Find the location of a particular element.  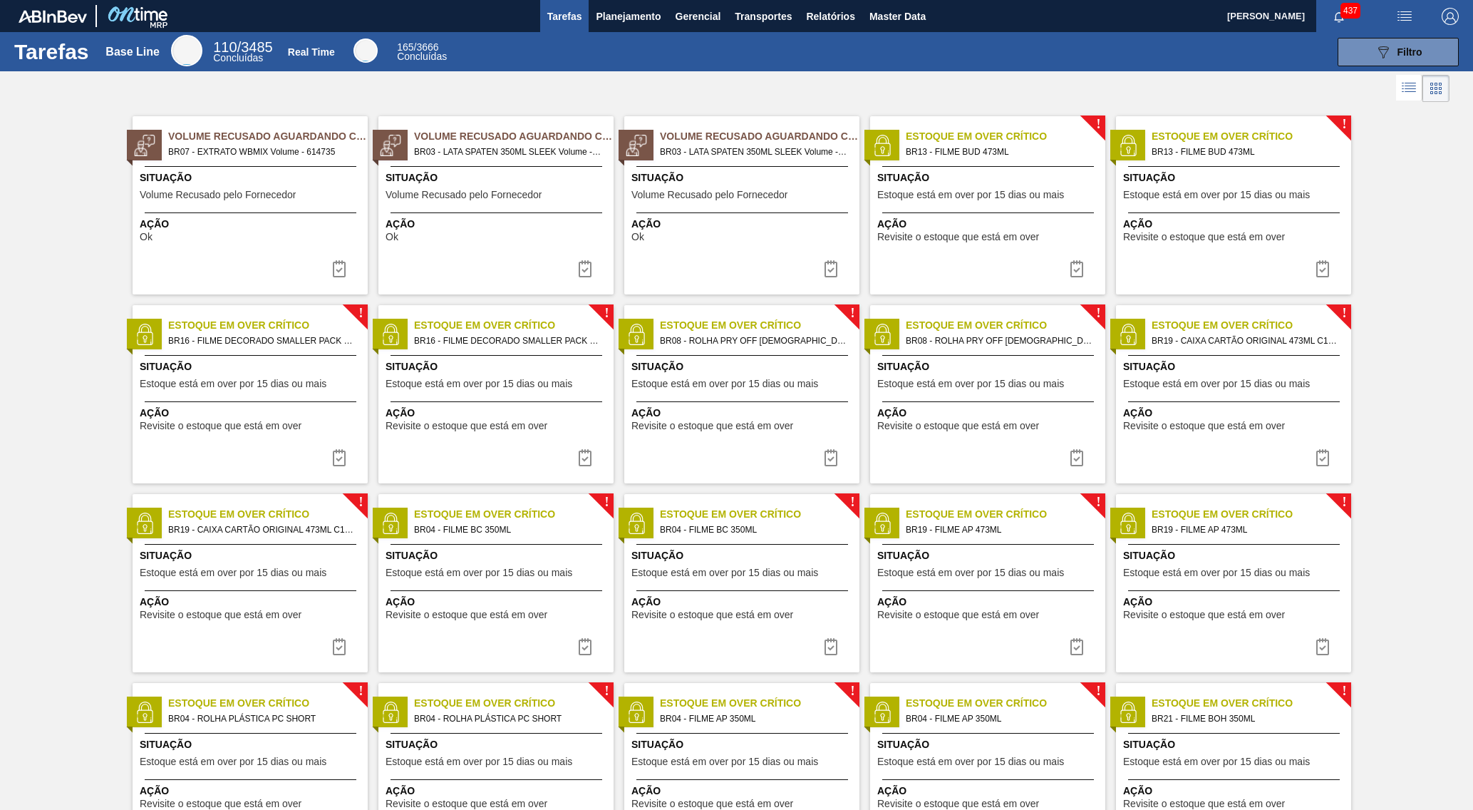

img: userActions is located at coordinates (1405, 16).